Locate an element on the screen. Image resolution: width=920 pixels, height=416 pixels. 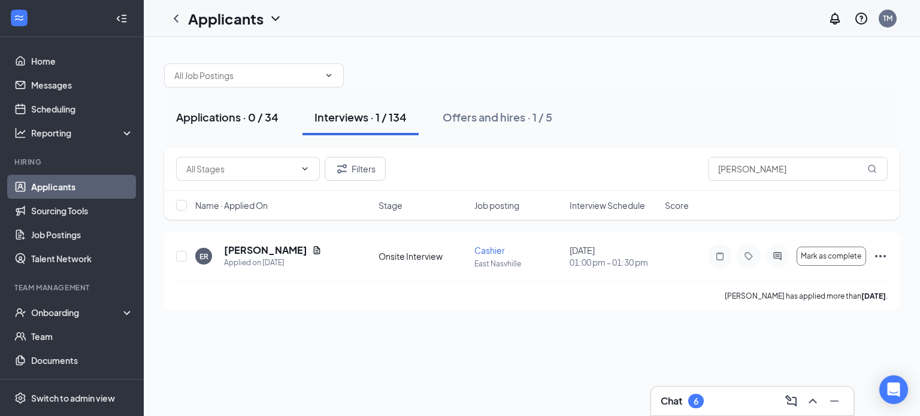
svg: Document is located at coordinates (317, 250).